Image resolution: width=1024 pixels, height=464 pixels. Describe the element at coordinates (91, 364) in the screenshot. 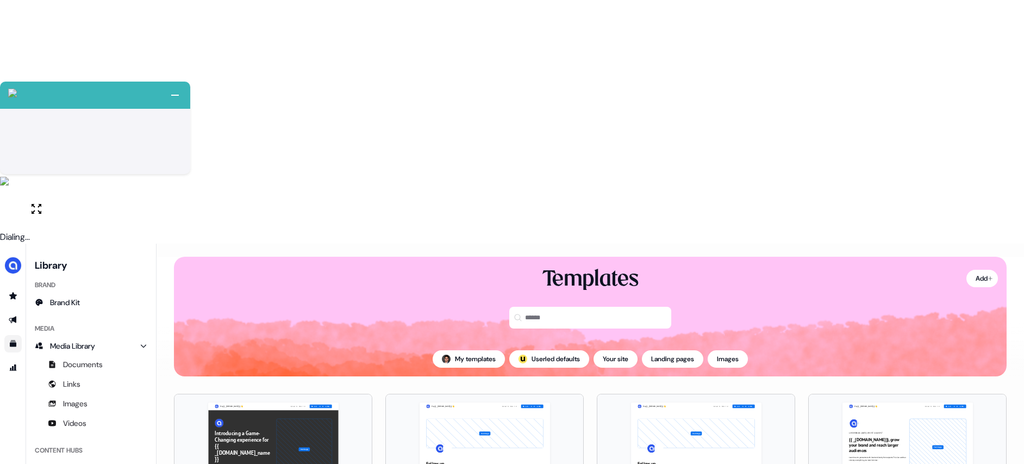

I see `a: Documents` at that location.